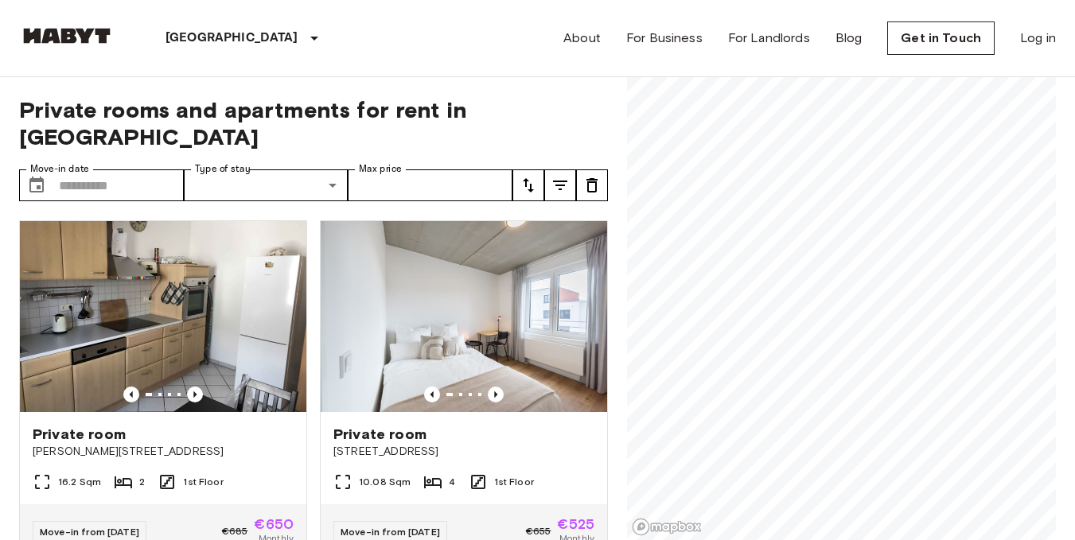  Describe the element at coordinates (538, 531) in the screenshot. I see `span: €655` at that location.